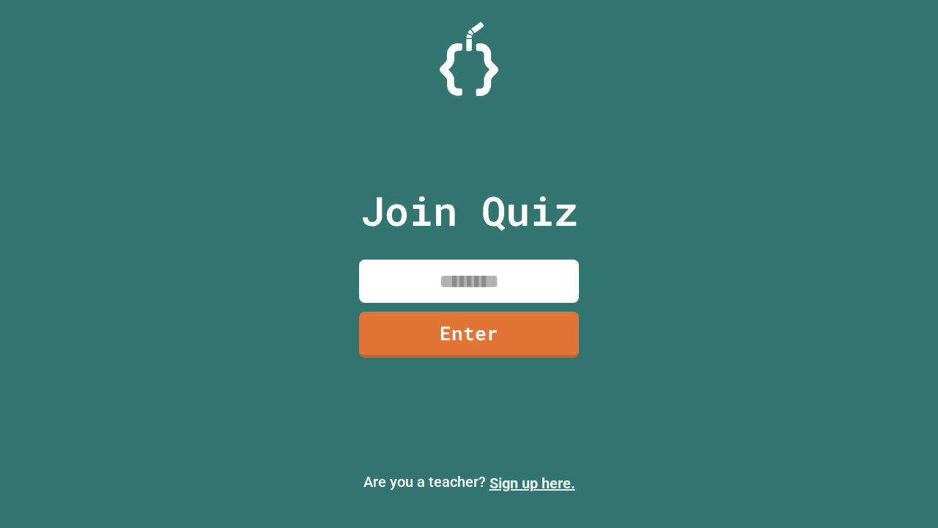  Describe the element at coordinates (469, 334) in the screenshot. I see `a: Enter` at that location.